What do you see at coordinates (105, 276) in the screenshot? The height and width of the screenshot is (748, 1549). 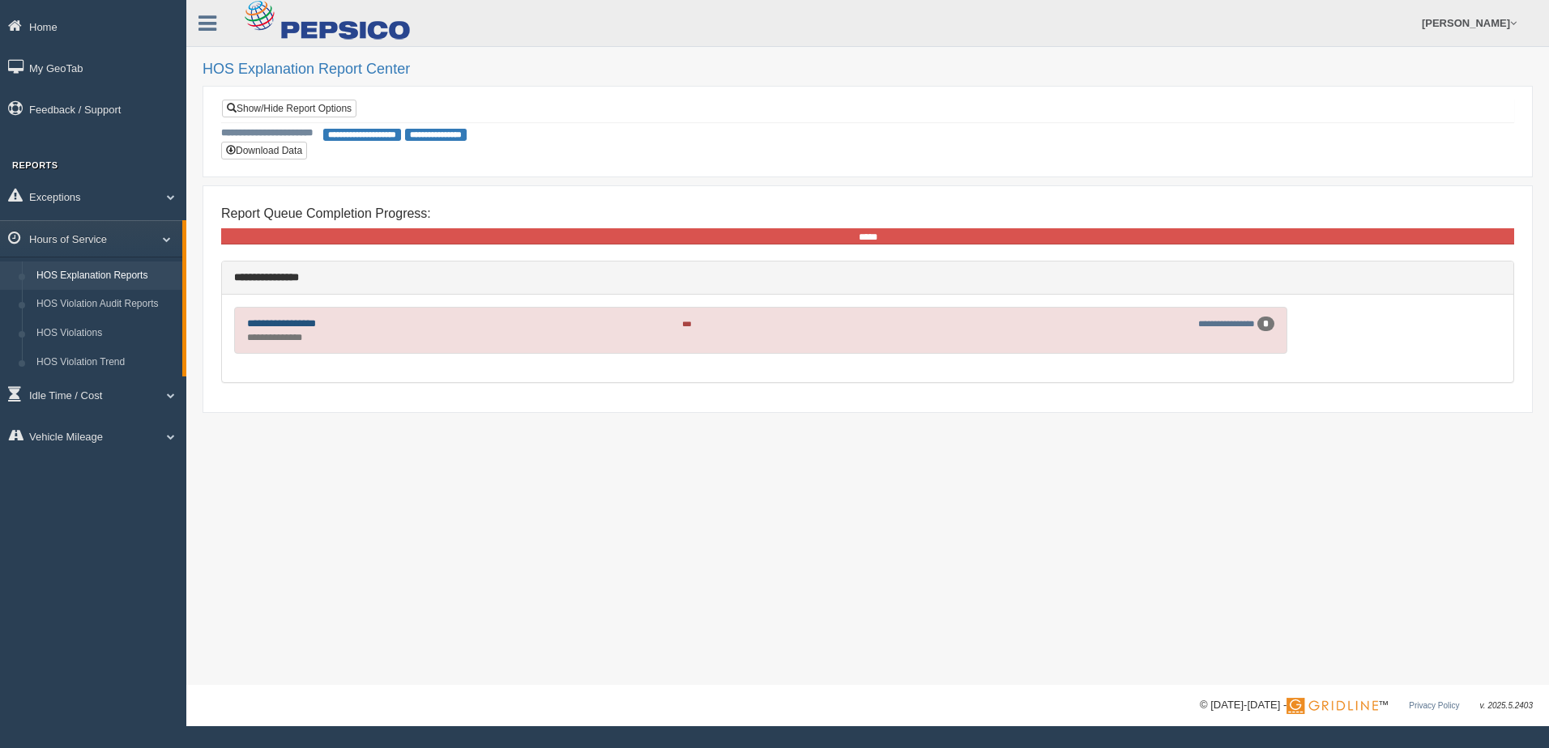 I see `a: HOS Explanation Reports` at bounding box center [105, 276].